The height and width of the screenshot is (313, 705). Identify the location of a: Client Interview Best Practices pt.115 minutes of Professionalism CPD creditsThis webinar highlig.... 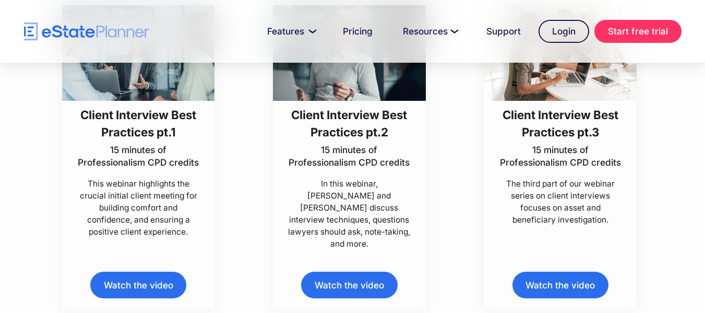
(138, 122).